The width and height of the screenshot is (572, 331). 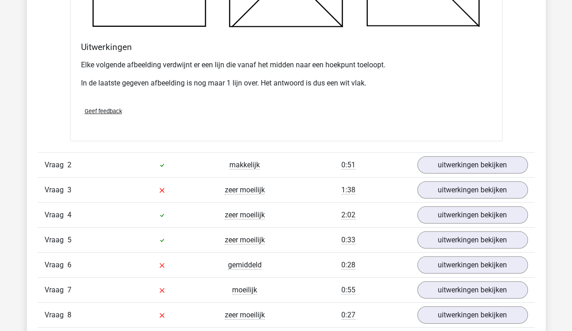 I want to click on span: gemiddeld, so click(x=245, y=265).